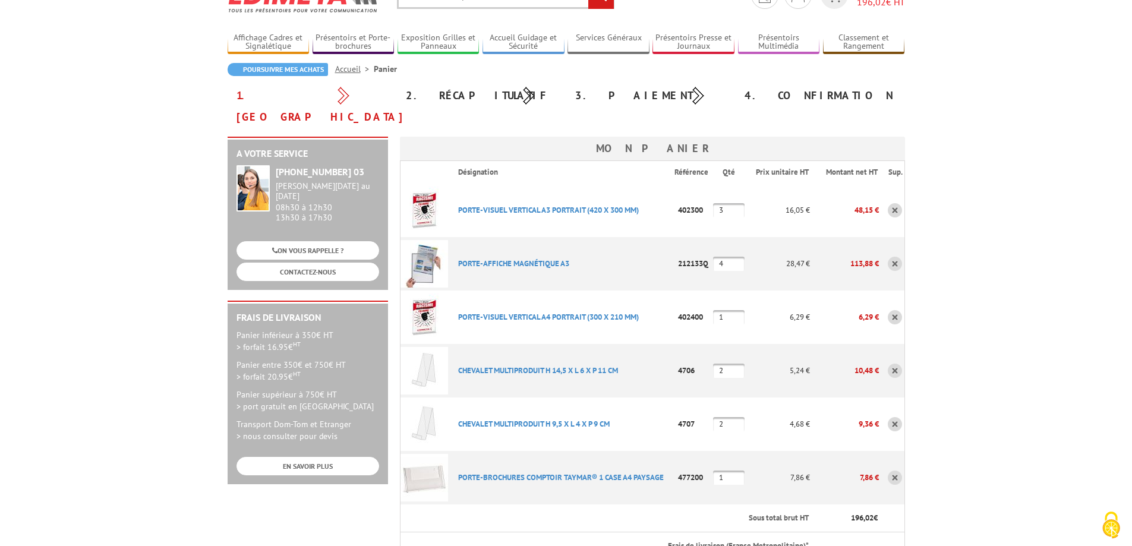  I want to click on p: 113,88 €, so click(843, 263).